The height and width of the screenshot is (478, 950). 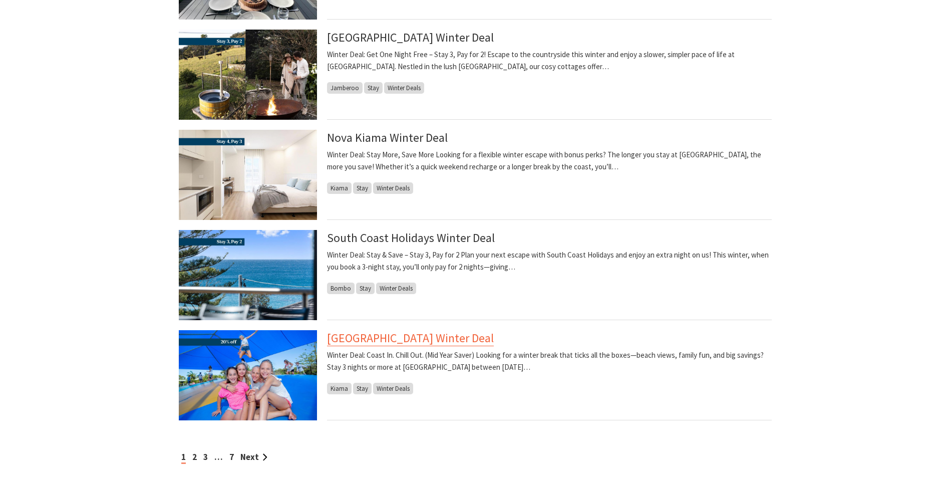 What do you see at coordinates (340, 288) in the screenshot?
I see `span: Bombo` at bounding box center [340, 288].